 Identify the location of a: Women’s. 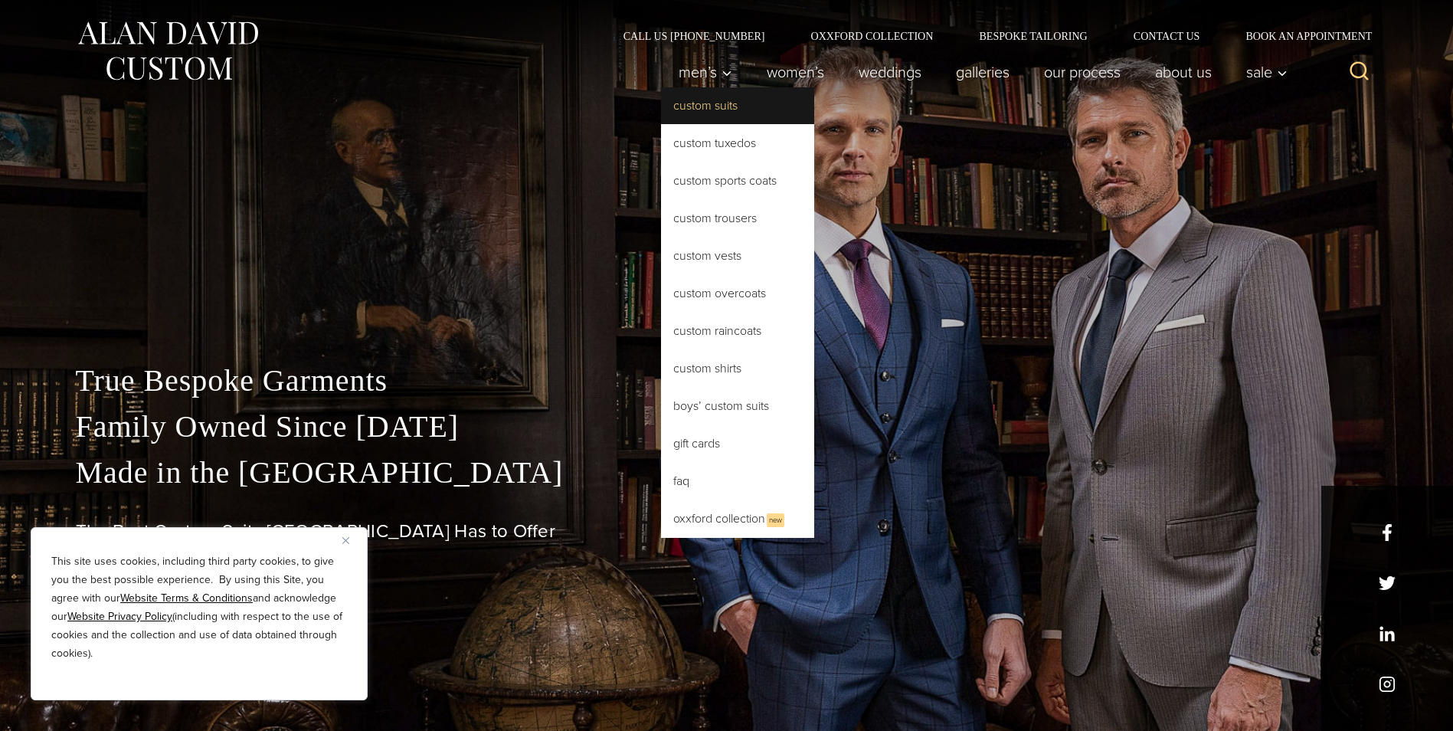
(795, 72).